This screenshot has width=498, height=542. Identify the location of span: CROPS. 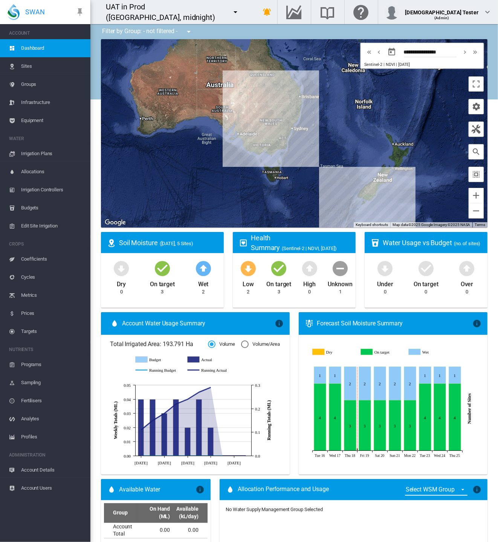
(47, 244).